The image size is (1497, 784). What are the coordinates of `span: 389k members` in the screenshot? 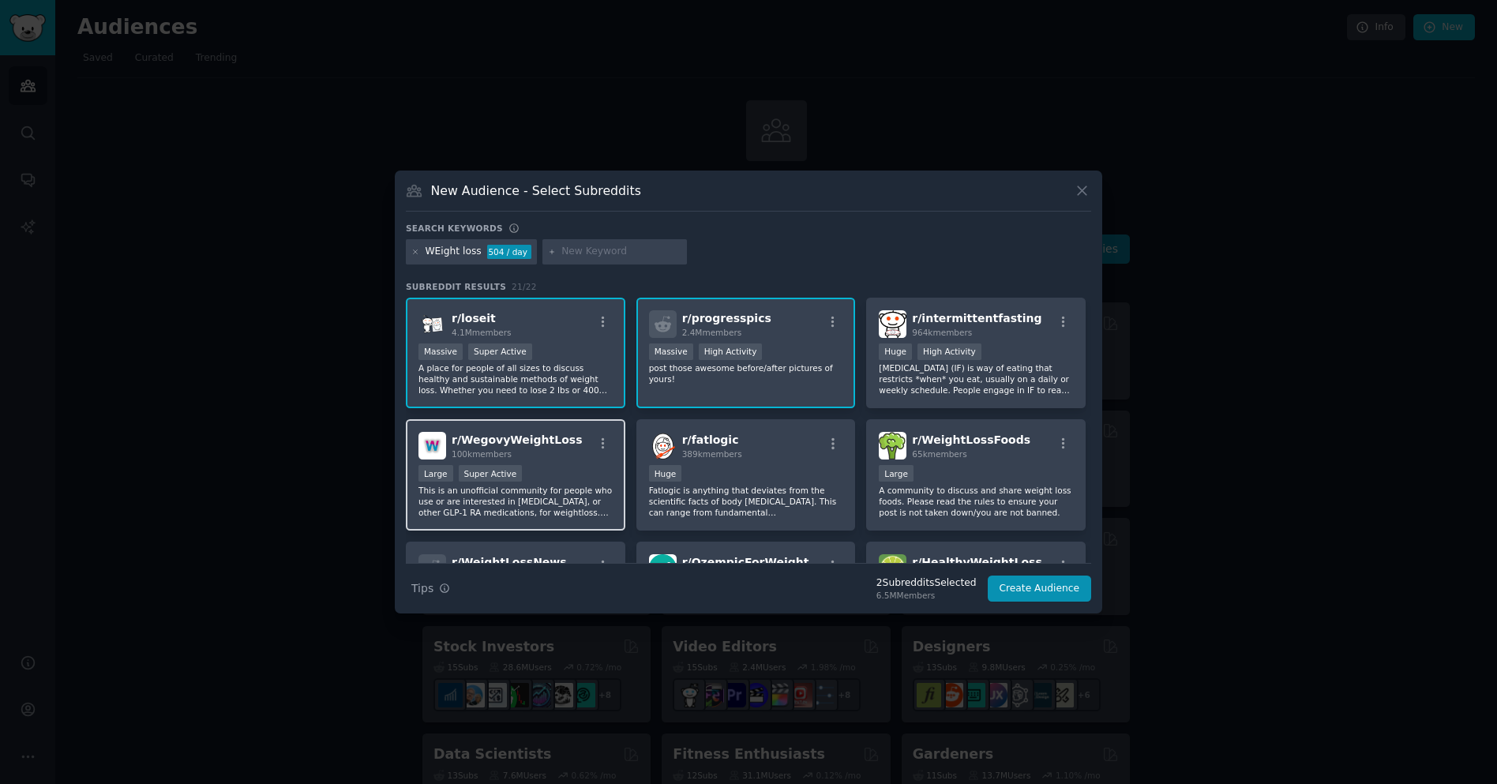 It's located at (712, 454).